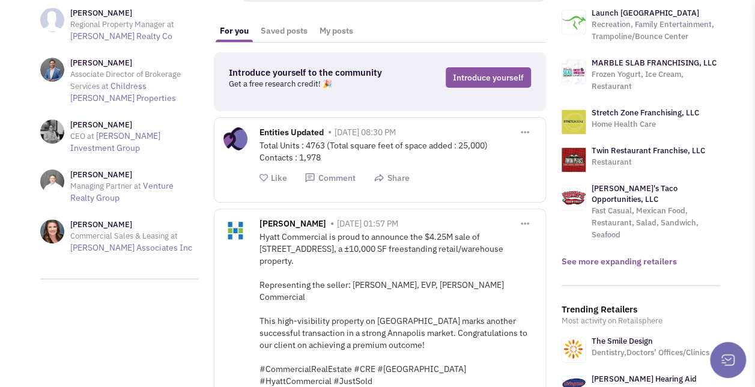 This screenshot has width=755, height=387. Describe the element at coordinates (122, 192) in the screenshot. I see `a: Venture Realty Group` at that location.